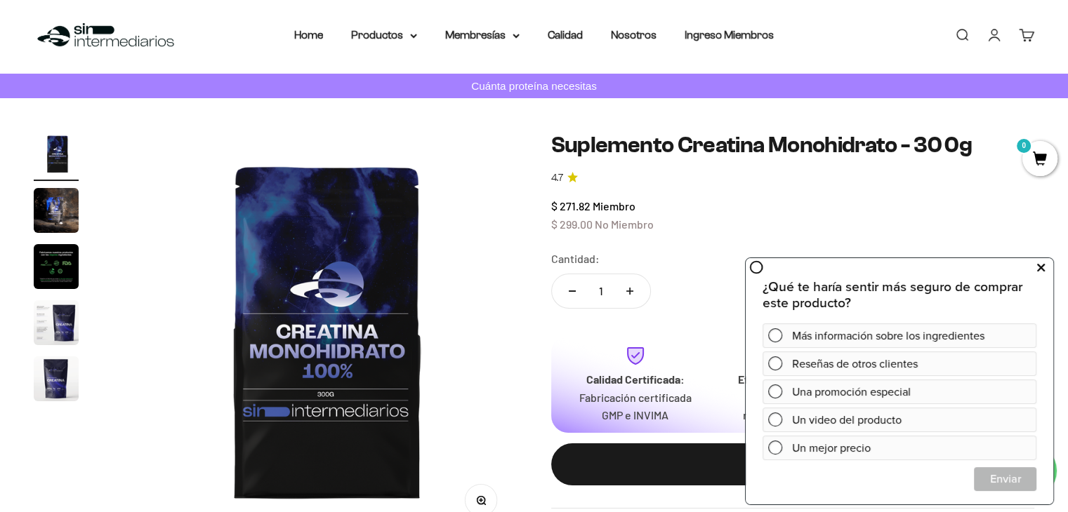  I want to click on summary: Productos, so click(384, 35).